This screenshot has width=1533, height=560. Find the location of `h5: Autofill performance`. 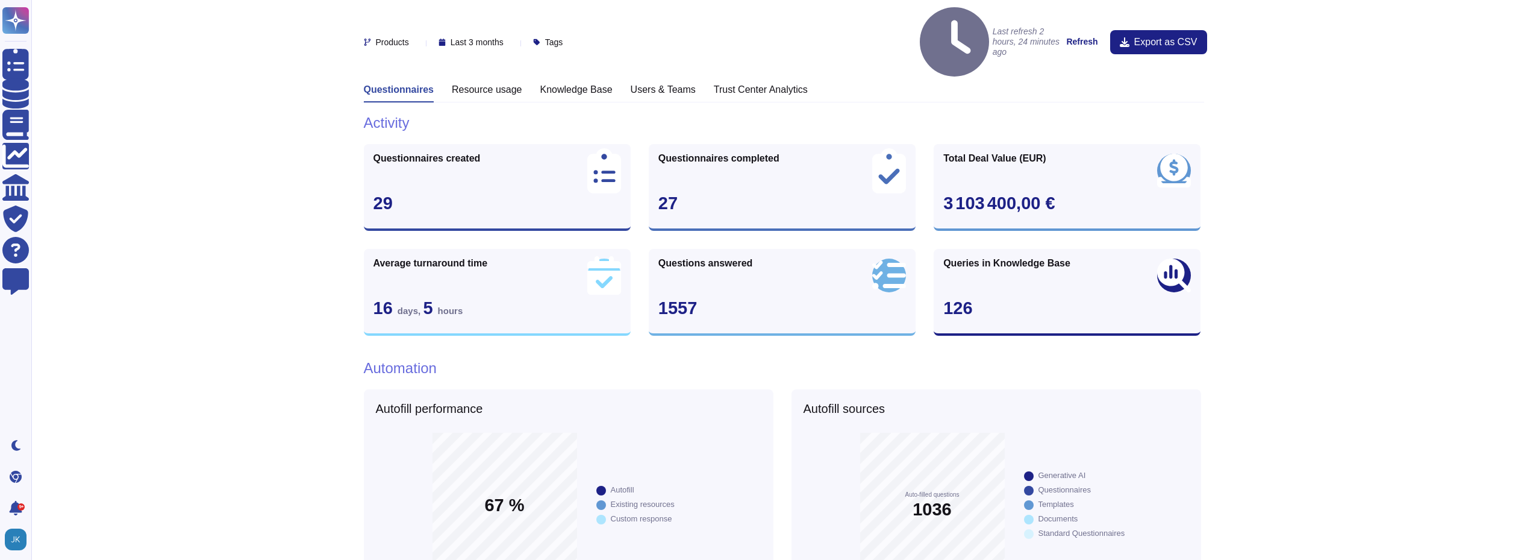

h5: Autofill performance is located at coordinates (569, 409).